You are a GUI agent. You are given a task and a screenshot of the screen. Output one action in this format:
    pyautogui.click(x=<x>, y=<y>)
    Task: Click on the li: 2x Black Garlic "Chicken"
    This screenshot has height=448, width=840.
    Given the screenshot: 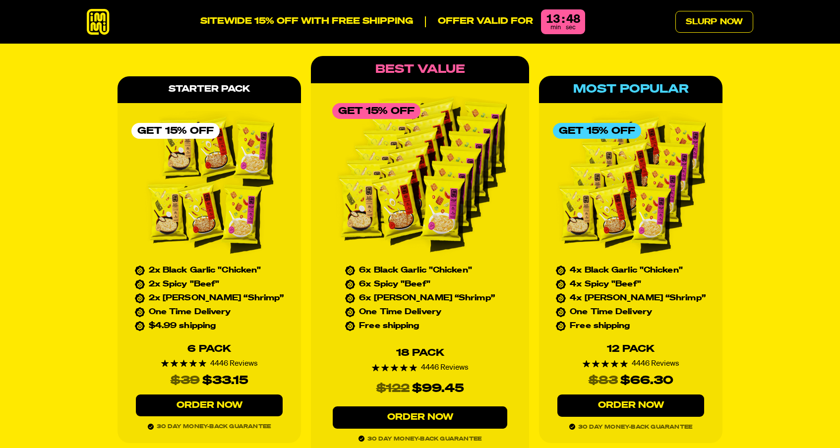 What is the action you would take?
    pyautogui.click(x=209, y=271)
    